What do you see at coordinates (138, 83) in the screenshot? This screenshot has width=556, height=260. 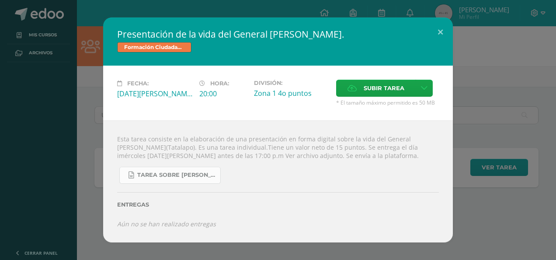 I see `span: Fecha:` at bounding box center [138, 83].